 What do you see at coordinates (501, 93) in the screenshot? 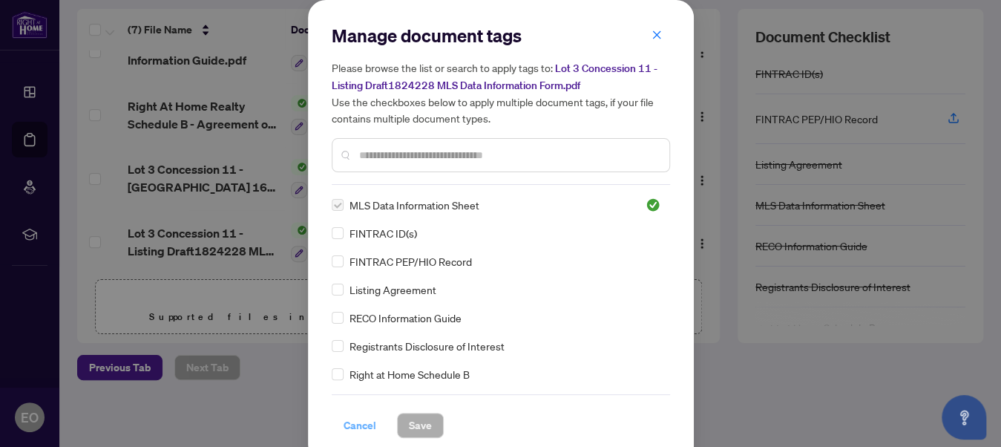
I see `h5: Please browse the list or search to apply tags to: Use the checkboxes below to apply multiple doc...` at bounding box center [501, 93].